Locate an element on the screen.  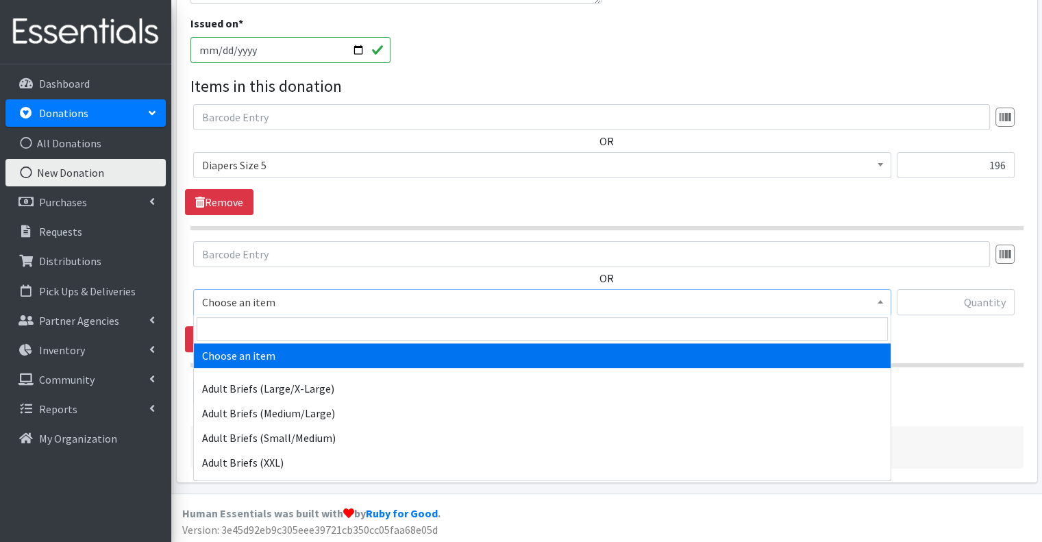
a: Ruby for Good is located at coordinates (401, 513).